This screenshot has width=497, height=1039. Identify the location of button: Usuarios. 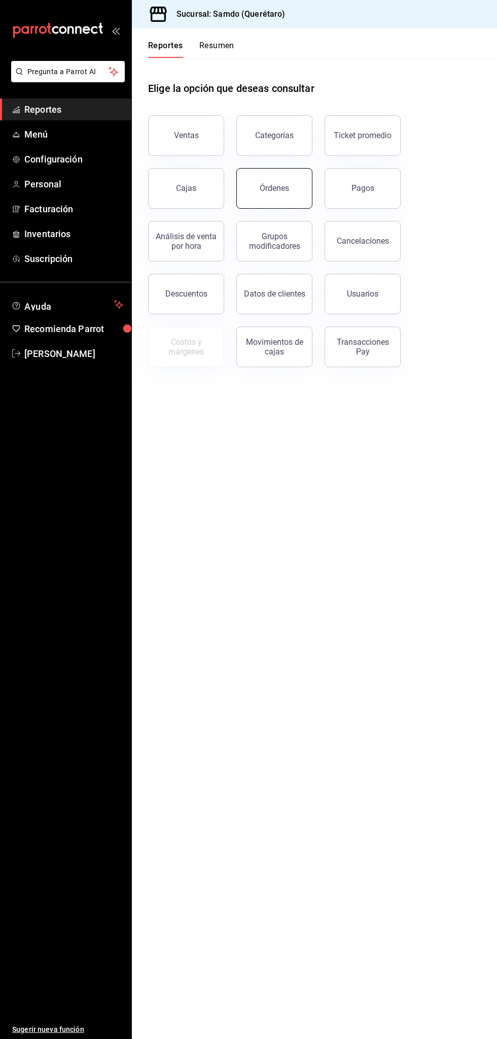
(363, 294).